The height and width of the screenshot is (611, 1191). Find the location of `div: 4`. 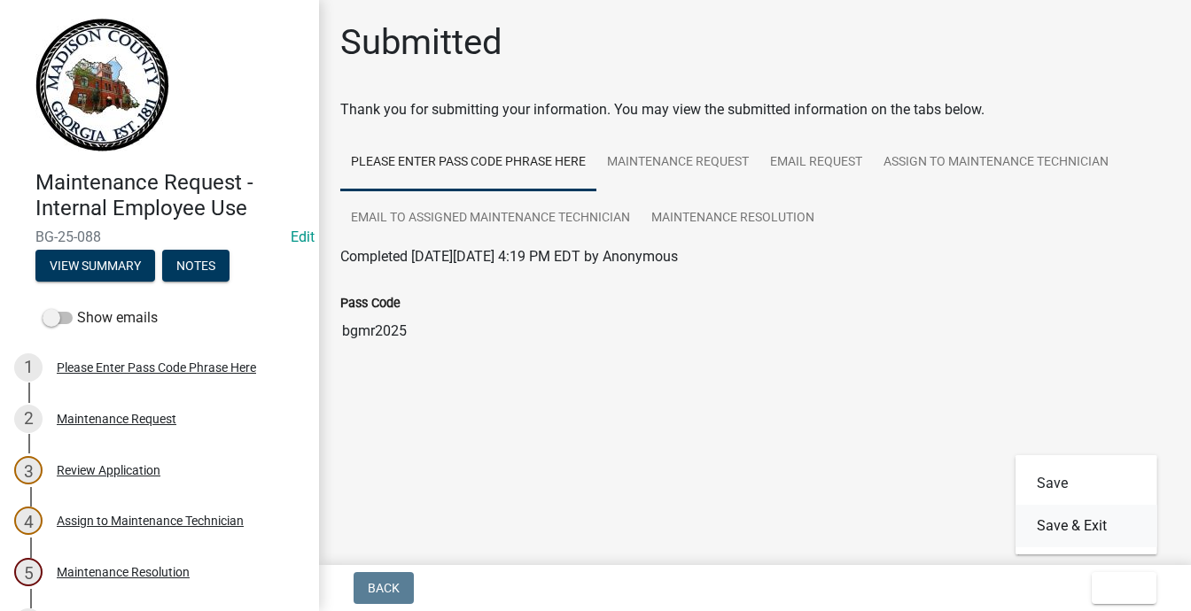

div: 4 is located at coordinates (28, 521).